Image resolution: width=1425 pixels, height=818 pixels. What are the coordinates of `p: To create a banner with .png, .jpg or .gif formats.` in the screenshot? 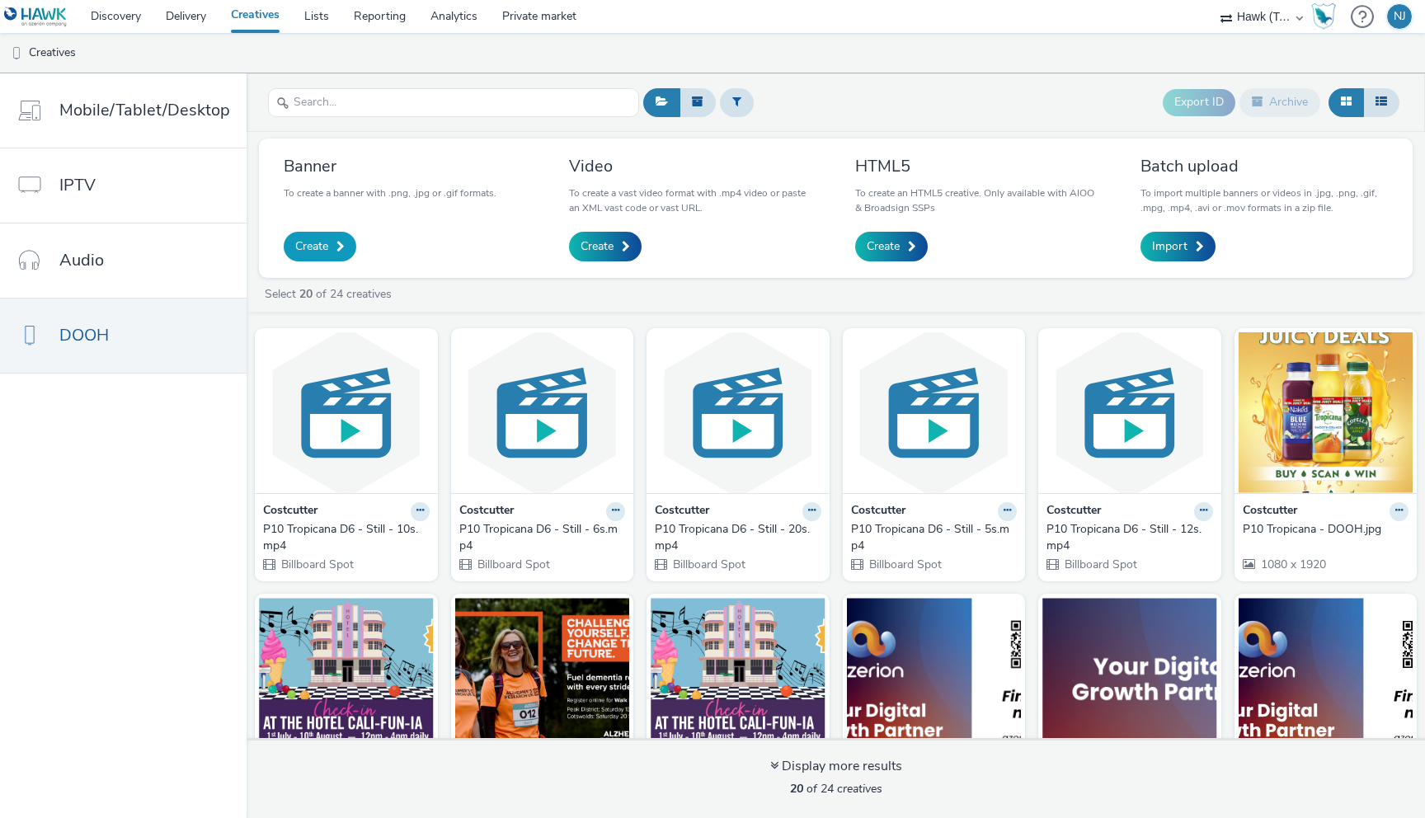 It's located at (390, 193).